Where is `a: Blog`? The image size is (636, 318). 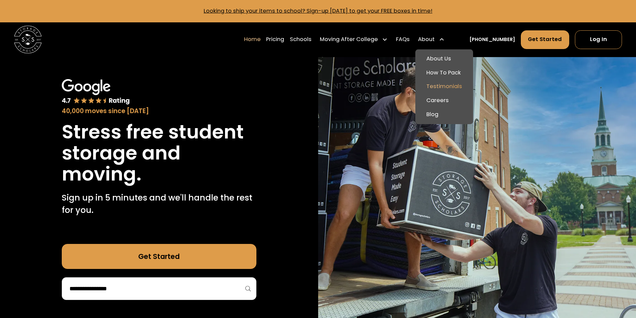 a: Blog is located at coordinates (444, 114).